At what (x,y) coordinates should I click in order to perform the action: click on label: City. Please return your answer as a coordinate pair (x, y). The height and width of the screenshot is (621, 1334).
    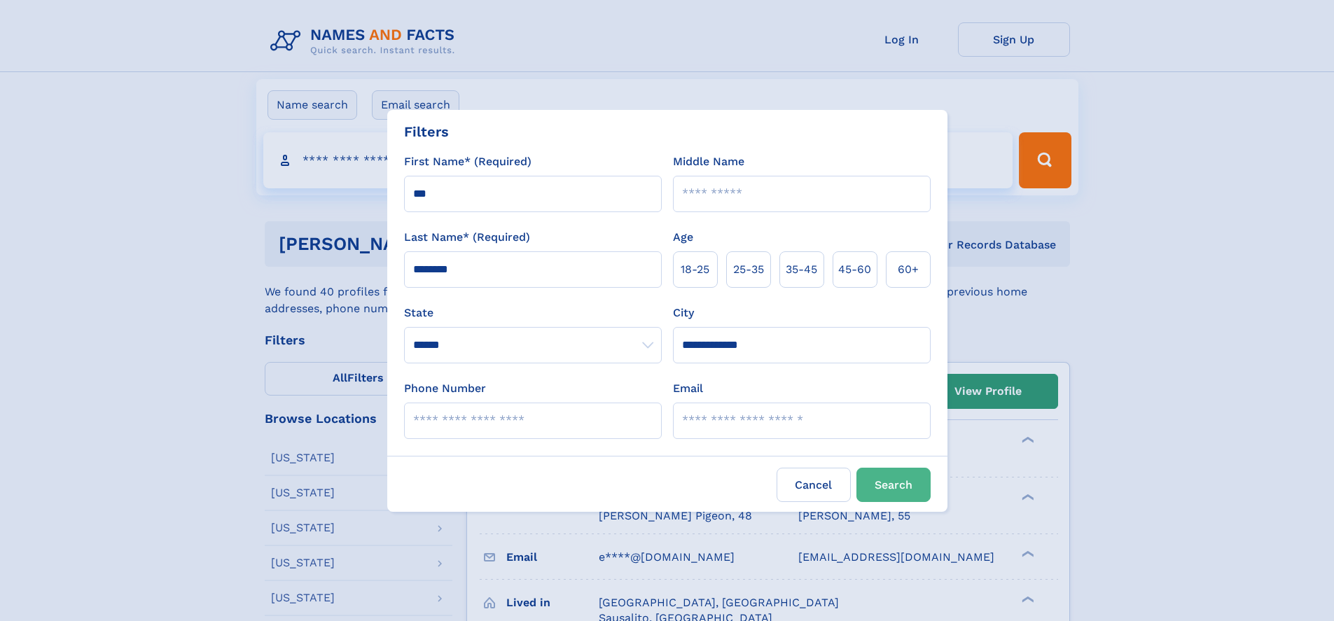
    Looking at the image, I should click on (683, 313).